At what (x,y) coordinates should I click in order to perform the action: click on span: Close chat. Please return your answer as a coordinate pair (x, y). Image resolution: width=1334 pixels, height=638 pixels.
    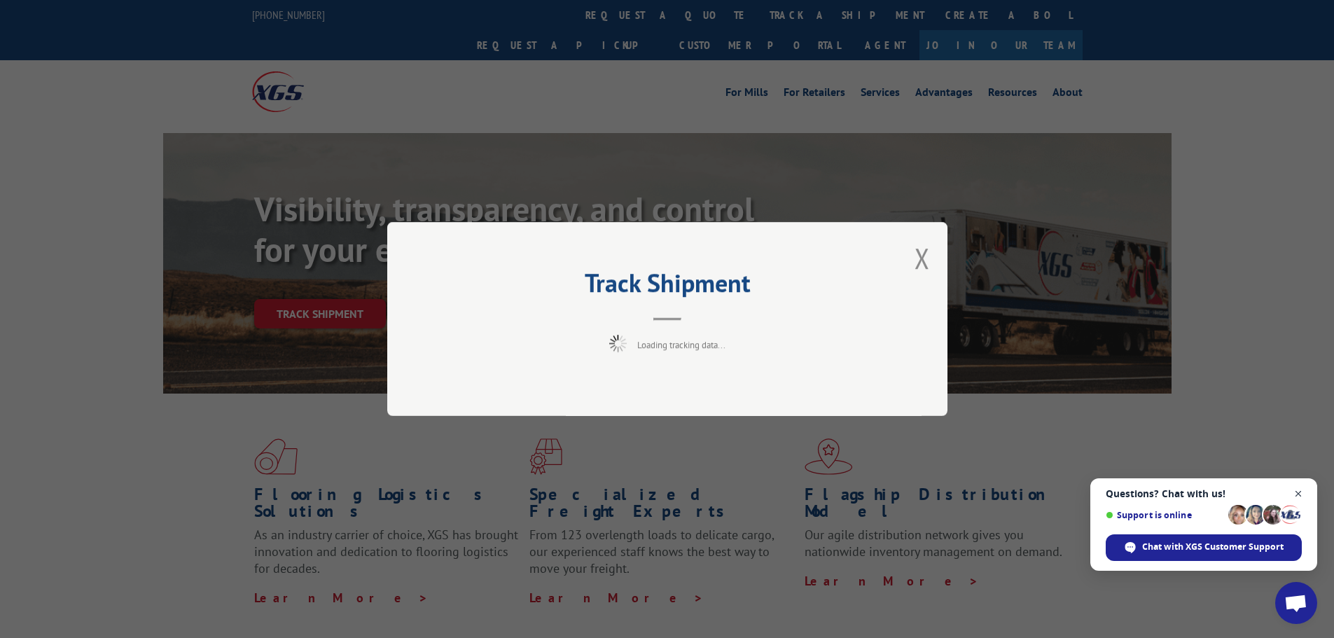
    Looking at the image, I should click on (1298, 494).